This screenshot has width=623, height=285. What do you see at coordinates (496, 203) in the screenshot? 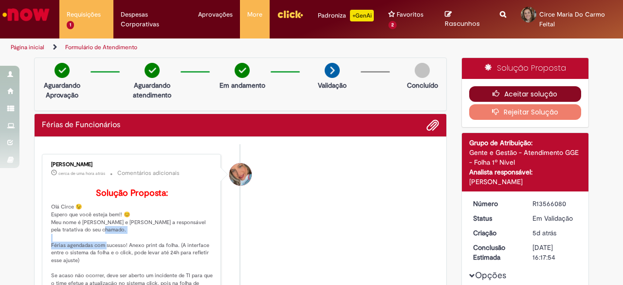
I see `dt: Número` at bounding box center [496, 203].